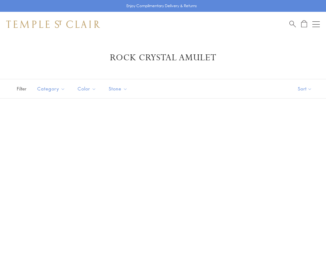 This screenshot has height=276, width=326. What do you see at coordinates (53, 24) in the screenshot?
I see `img: Temple St. Clair` at bounding box center [53, 24].